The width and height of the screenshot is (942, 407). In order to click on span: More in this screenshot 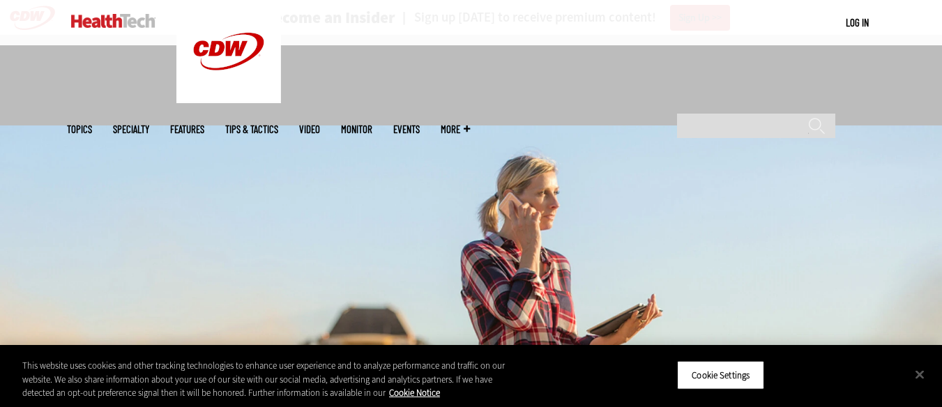, I will do `click(455, 129)`.